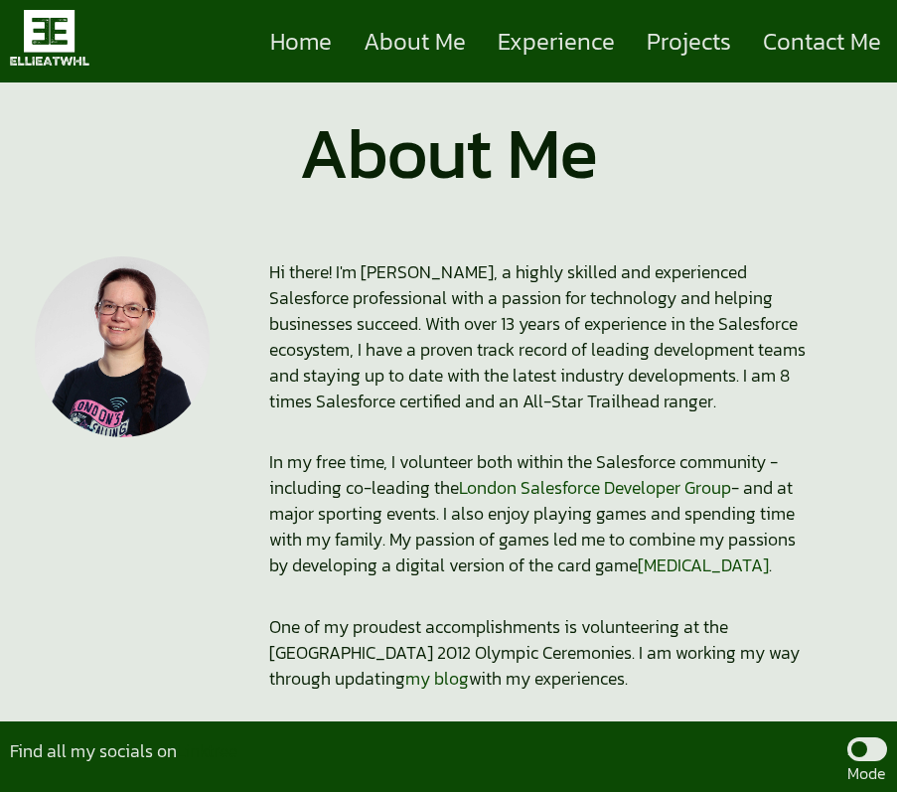 The height and width of the screenshot is (792, 897). Describe the element at coordinates (301, 41) in the screenshot. I see `a: Home` at that location.